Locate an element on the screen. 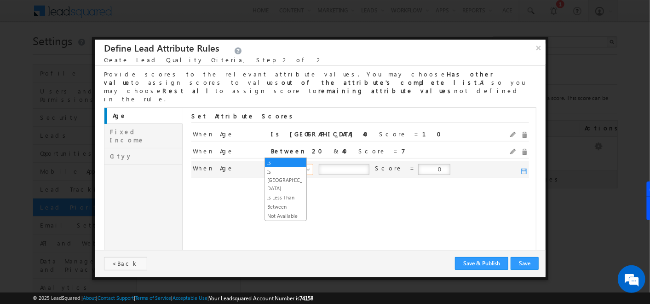  a: Is is located at coordinates (286, 162).